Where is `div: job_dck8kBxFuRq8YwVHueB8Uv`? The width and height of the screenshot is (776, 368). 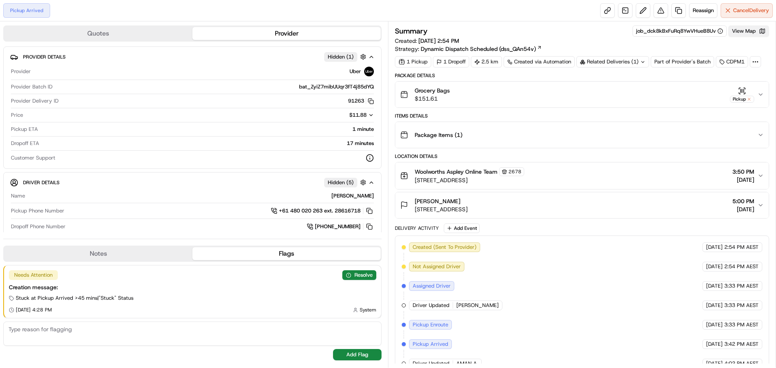
div: job_dck8kBxFuRq8YwVHueB8Uv is located at coordinates (679, 31).